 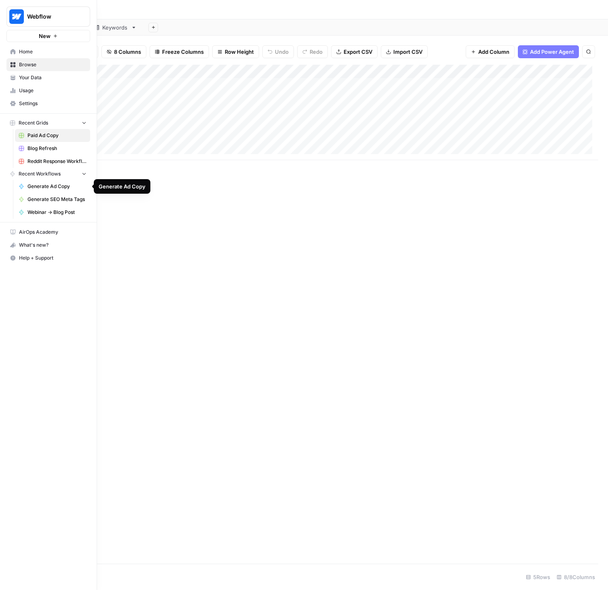 What do you see at coordinates (179, 52) in the screenshot?
I see `button: Freeze Columns` at bounding box center [179, 52].